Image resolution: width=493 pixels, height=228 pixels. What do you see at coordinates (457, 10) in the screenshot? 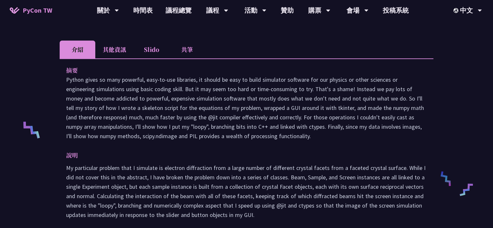
I see `img: Locale Icon` at bounding box center [457, 10].